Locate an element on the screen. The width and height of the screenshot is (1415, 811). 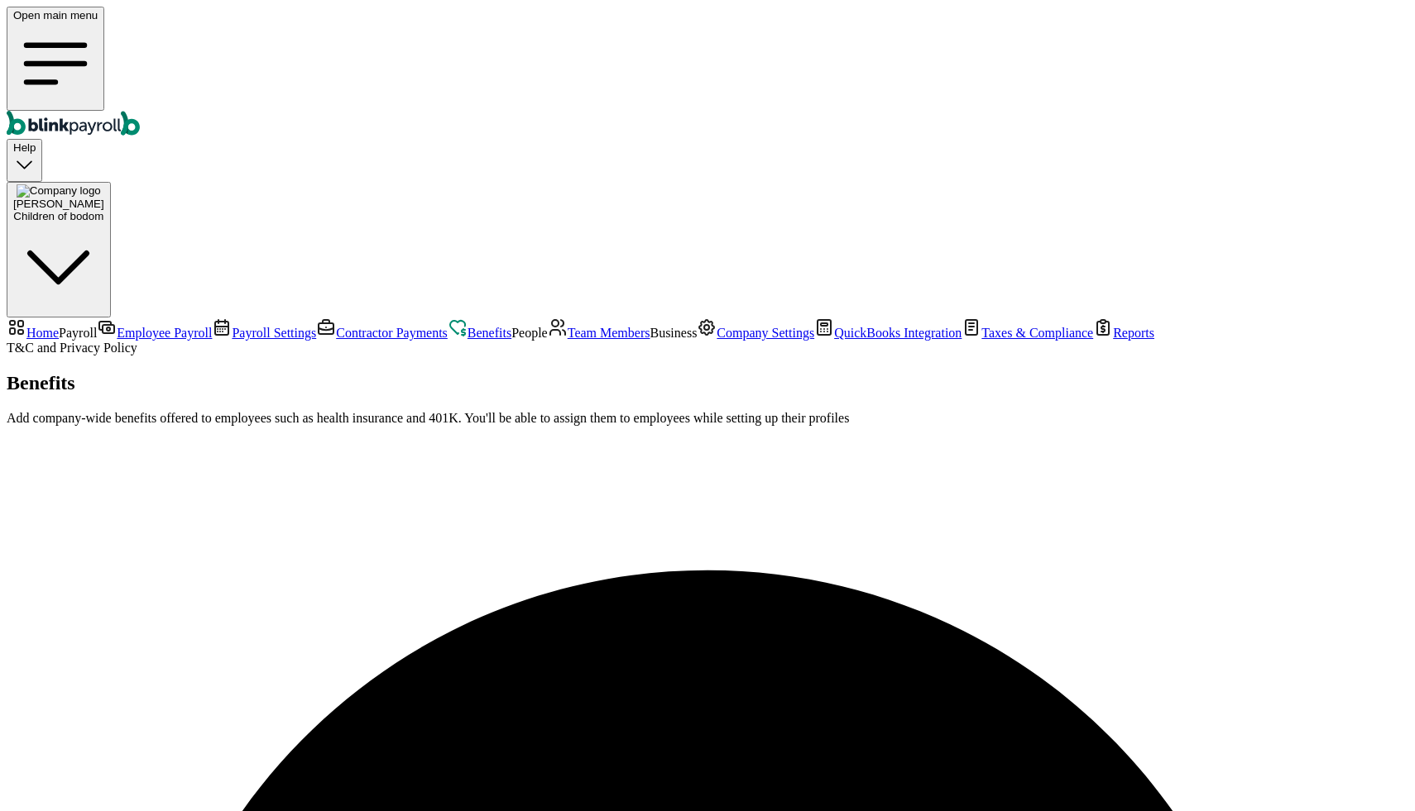
a: Team Members is located at coordinates (599, 333).